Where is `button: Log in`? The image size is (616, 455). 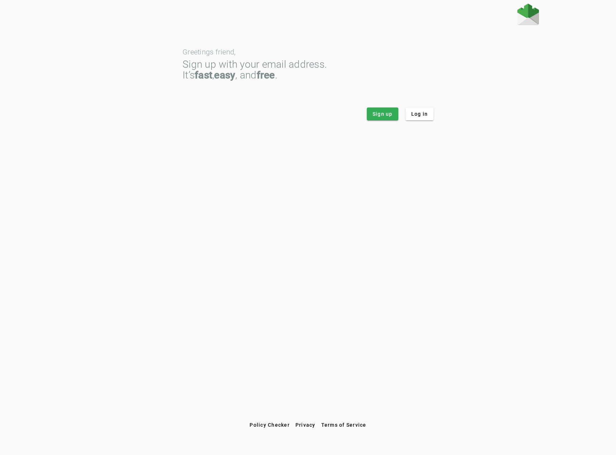
button: Log in is located at coordinates (419, 114).